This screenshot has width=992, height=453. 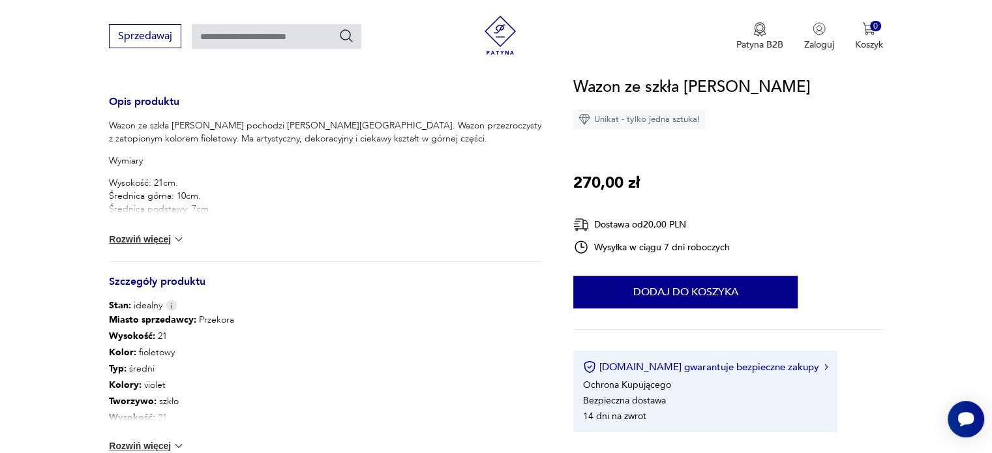 What do you see at coordinates (624, 400) in the screenshot?
I see `li: Bezpieczna dostawa` at bounding box center [624, 400].